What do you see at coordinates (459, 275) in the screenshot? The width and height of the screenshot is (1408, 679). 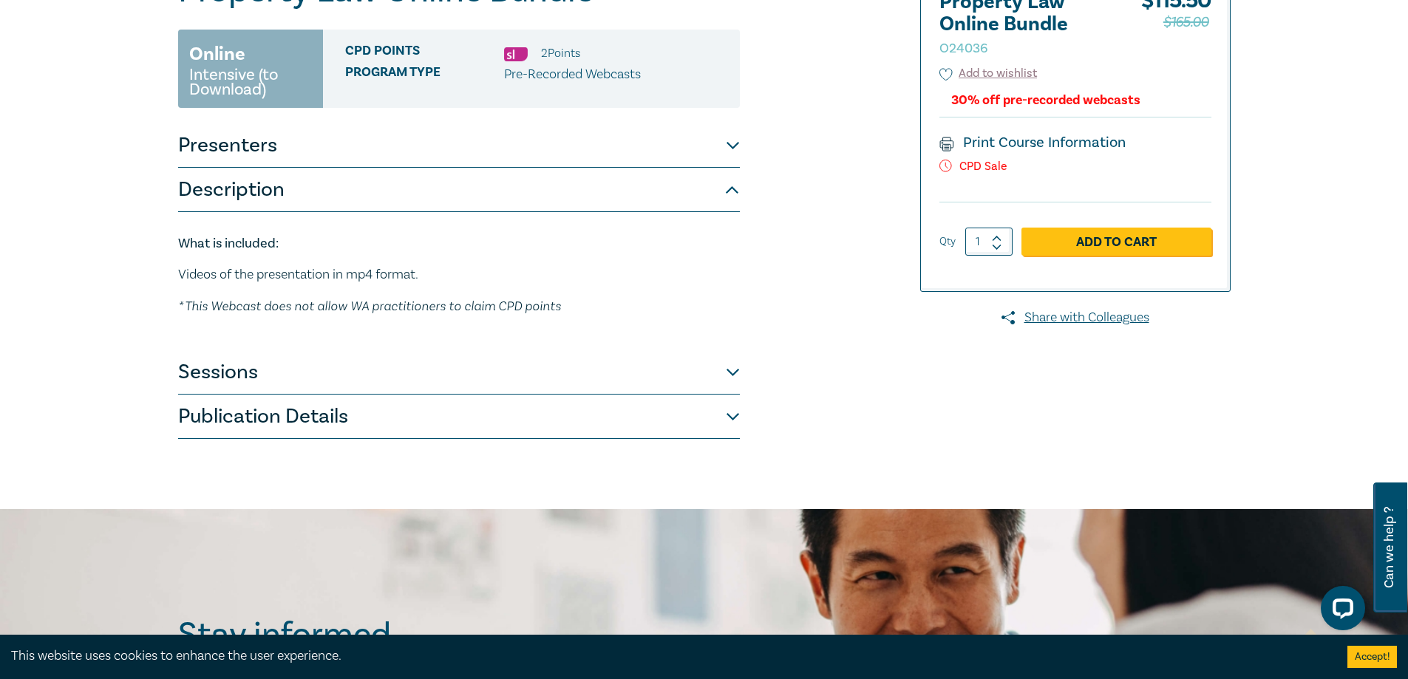 I see `p: Videos of the presentation in mp4 format.` at bounding box center [459, 275].